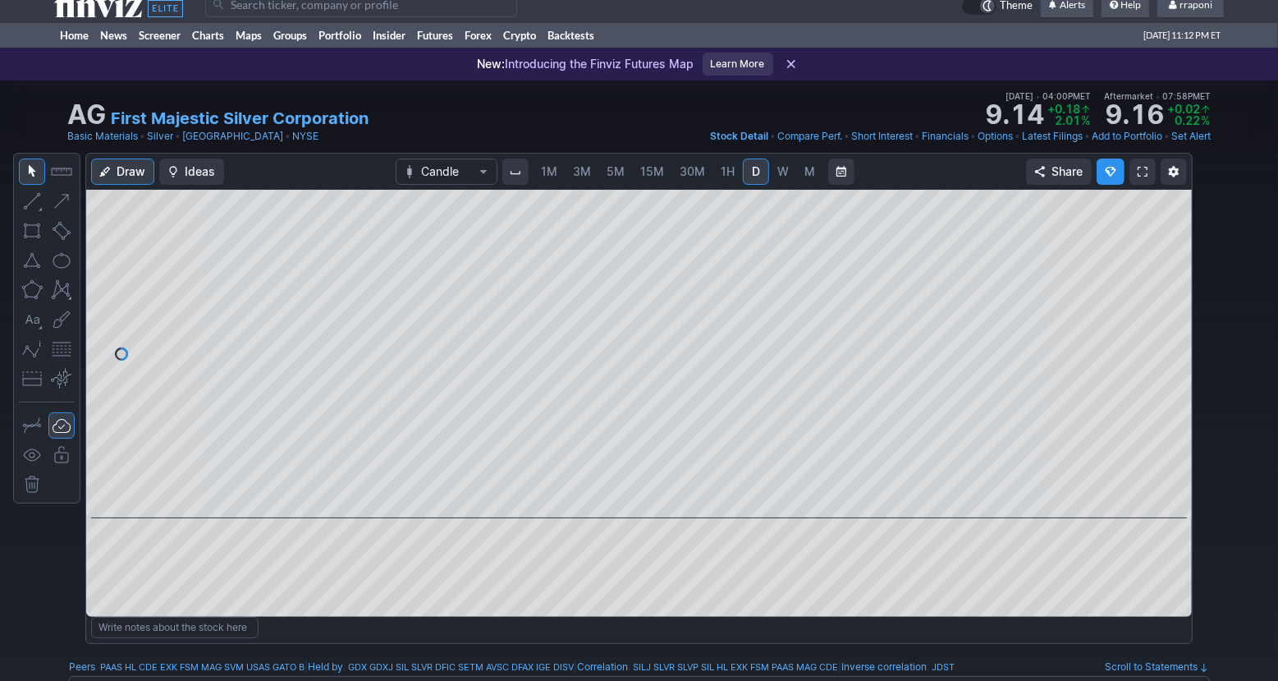 The image size is (1278, 681). Describe the element at coordinates (447, 172) in the screenshot. I see `button: Chart Type` at that location.